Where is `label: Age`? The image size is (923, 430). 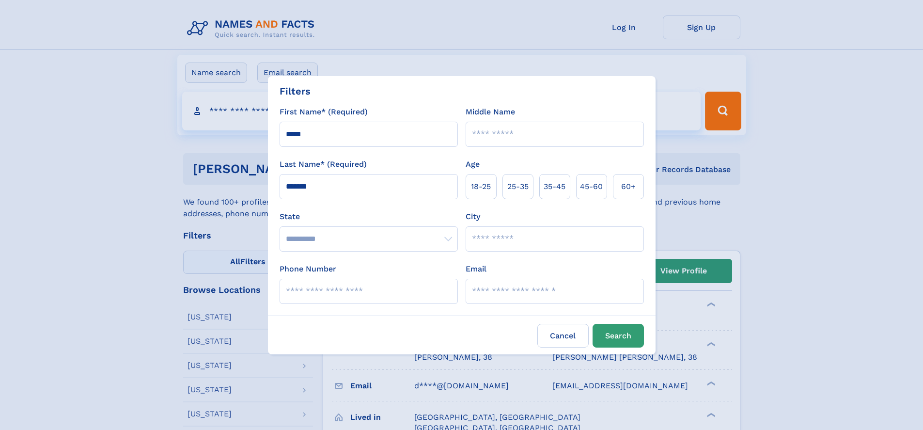 label: Age is located at coordinates (473, 164).